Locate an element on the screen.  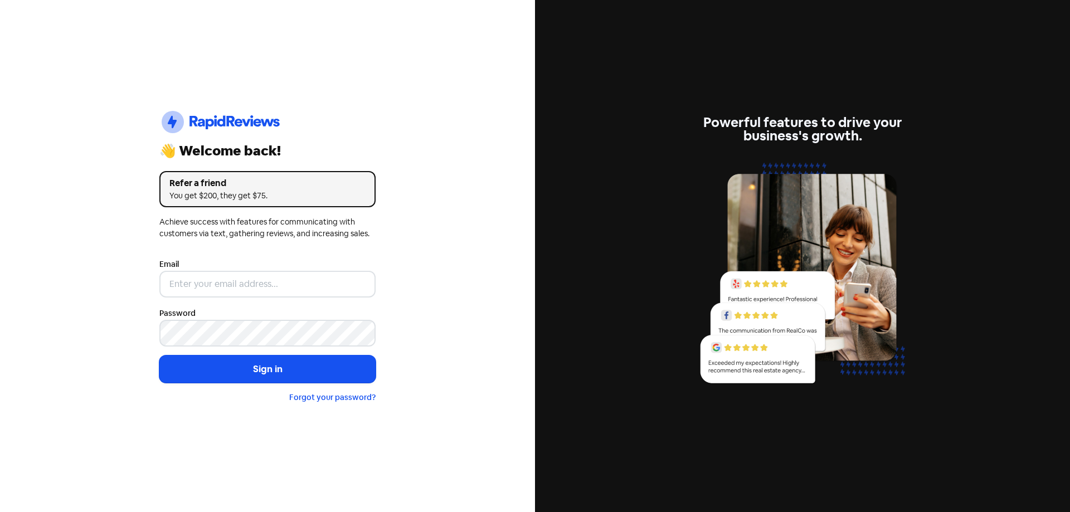
a: Forgot your password? is located at coordinates (332, 397).